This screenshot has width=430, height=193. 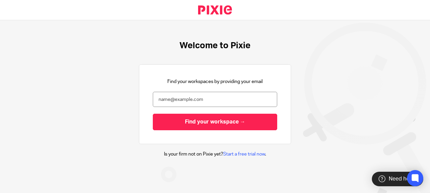 I want to click on p: Find your workspaces by providing your email, so click(x=215, y=82).